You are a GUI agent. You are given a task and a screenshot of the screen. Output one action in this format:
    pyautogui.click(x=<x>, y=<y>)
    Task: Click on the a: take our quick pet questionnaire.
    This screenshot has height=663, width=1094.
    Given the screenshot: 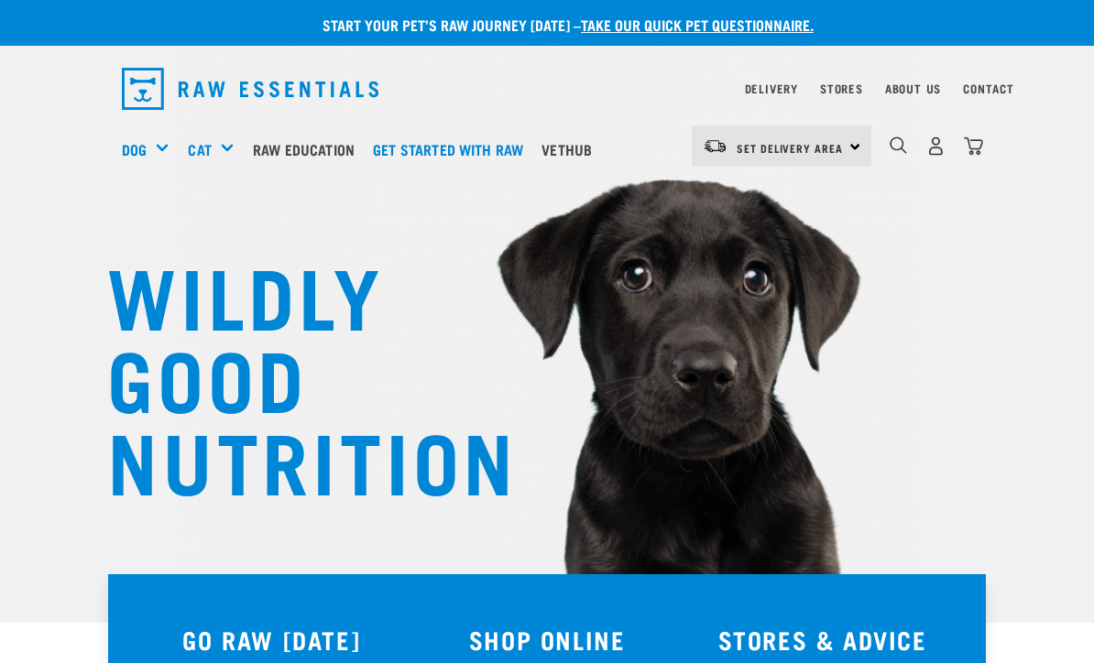 What is the action you would take?
    pyautogui.click(x=697, y=24)
    